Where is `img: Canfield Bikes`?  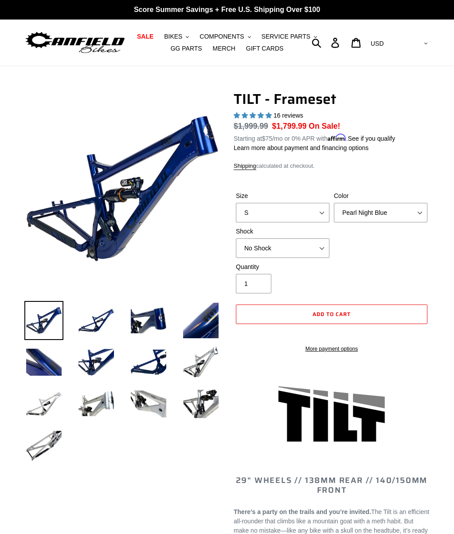
img: Canfield Bikes is located at coordinates (75, 42).